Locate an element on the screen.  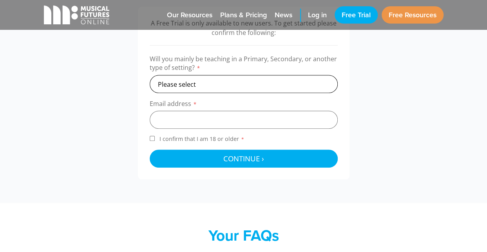
a: Free Resources is located at coordinates (413, 15).